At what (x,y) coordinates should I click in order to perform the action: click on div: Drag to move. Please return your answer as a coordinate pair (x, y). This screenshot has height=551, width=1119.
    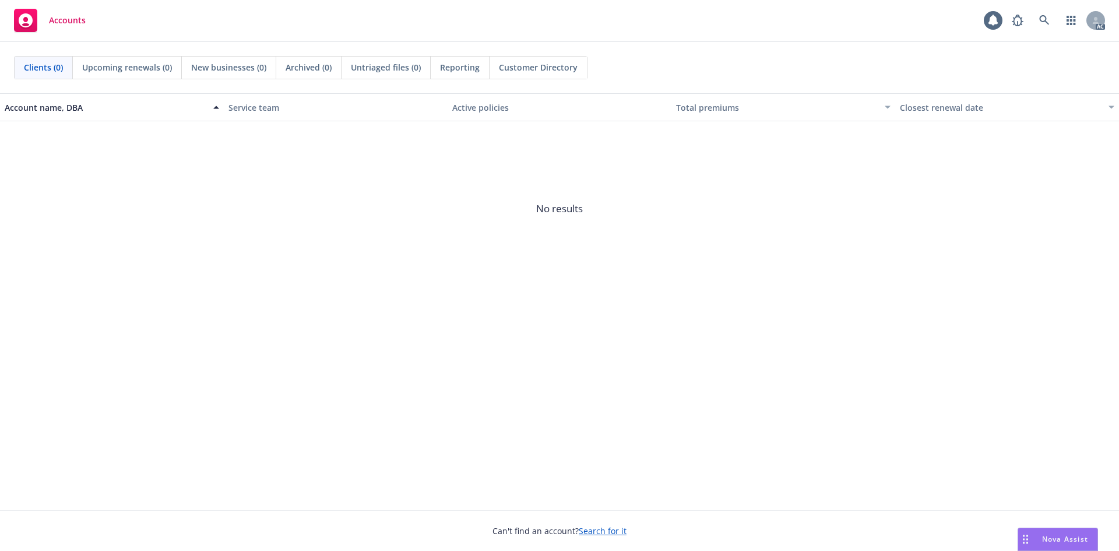
    Looking at the image, I should click on (1026, 539).